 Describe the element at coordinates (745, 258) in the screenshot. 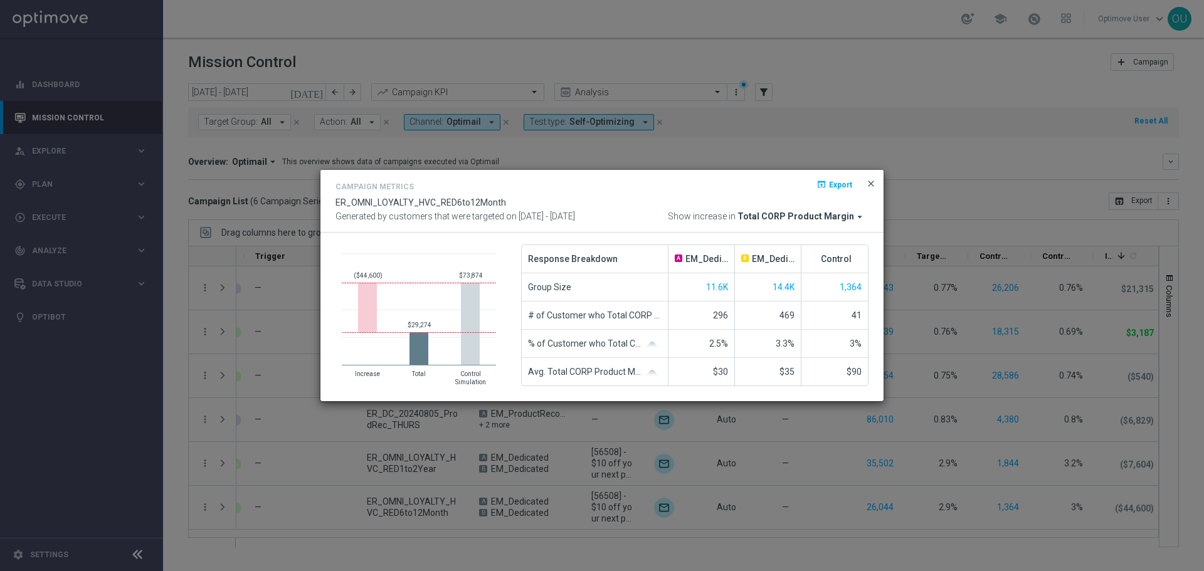

I see `span: B` at that location.